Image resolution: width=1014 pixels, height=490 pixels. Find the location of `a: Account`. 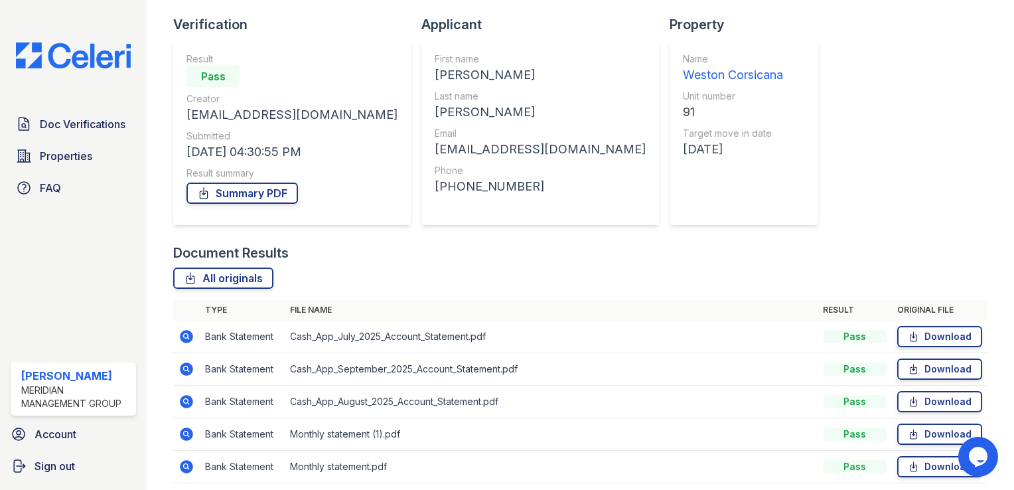

a: Account is located at coordinates (73, 434).